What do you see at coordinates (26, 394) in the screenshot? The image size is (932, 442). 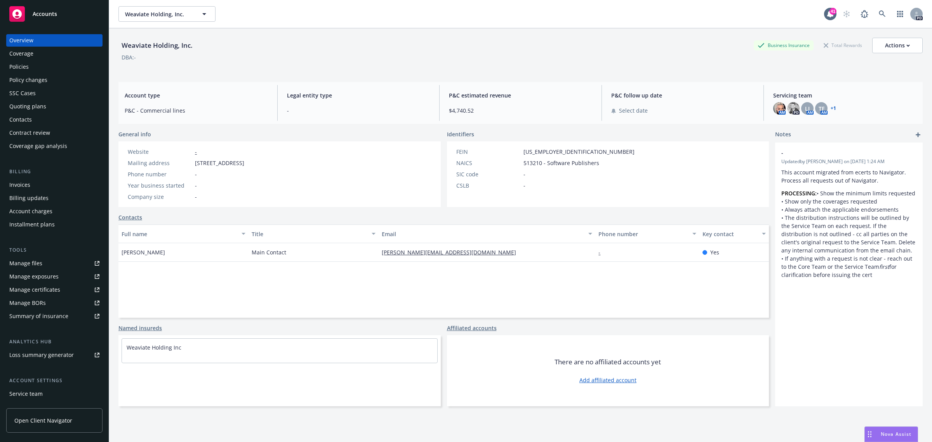 I see `div: Service team` at bounding box center [26, 394].